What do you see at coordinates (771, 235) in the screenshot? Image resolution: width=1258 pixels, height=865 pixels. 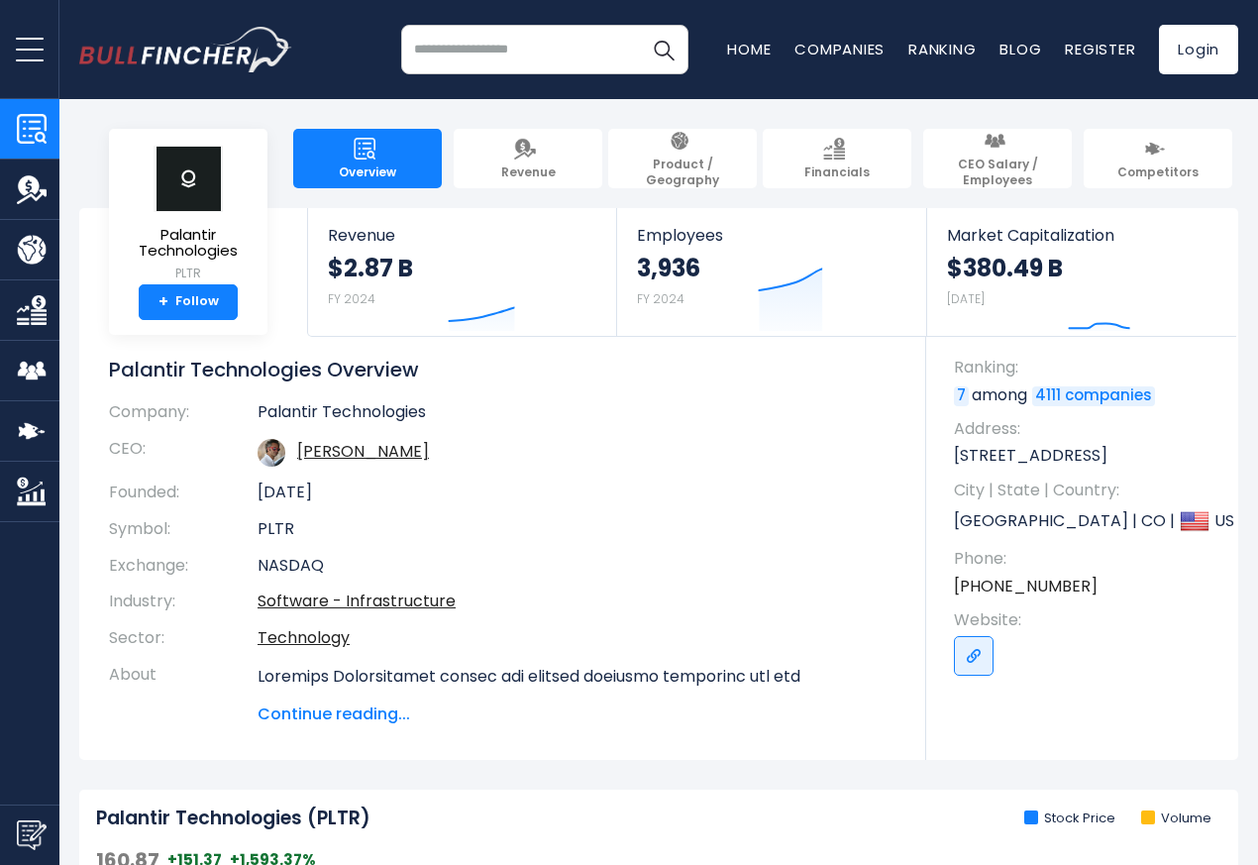 I see `span: Employees` at bounding box center [771, 235].